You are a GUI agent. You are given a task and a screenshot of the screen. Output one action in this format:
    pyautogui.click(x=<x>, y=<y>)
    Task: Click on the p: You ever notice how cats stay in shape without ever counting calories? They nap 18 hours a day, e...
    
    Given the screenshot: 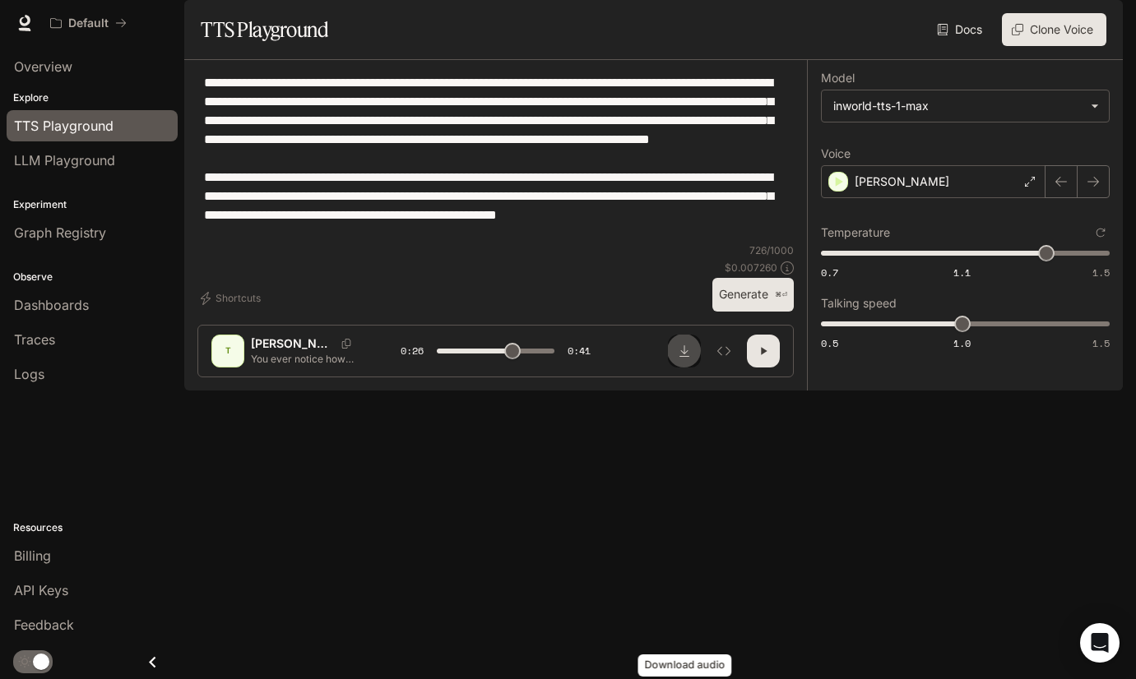 What is the action you would take?
    pyautogui.click(x=306, y=359)
    